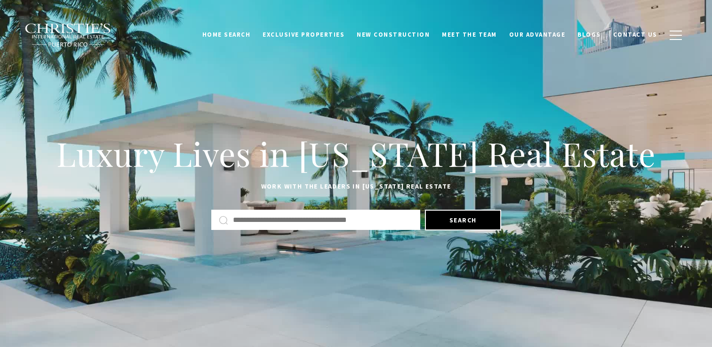  What do you see at coordinates (537, 35) in the screenshot?
I see `a: Our Advantage` at bounding box center [537, 35].